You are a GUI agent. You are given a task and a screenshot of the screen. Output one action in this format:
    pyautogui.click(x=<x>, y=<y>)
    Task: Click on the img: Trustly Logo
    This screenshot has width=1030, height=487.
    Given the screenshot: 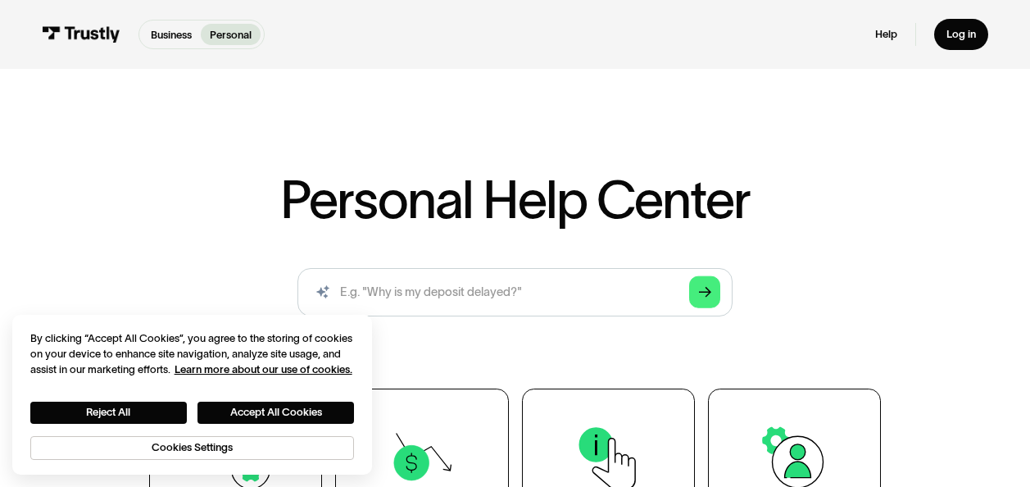 What is the action you would take?
    pyautogui.click(x=80, y=34)
    